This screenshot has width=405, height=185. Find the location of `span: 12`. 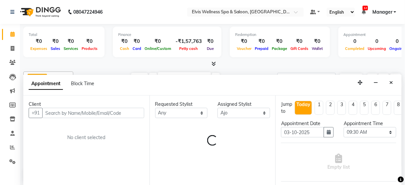

span: 12 is located at coordinates (365, 8).